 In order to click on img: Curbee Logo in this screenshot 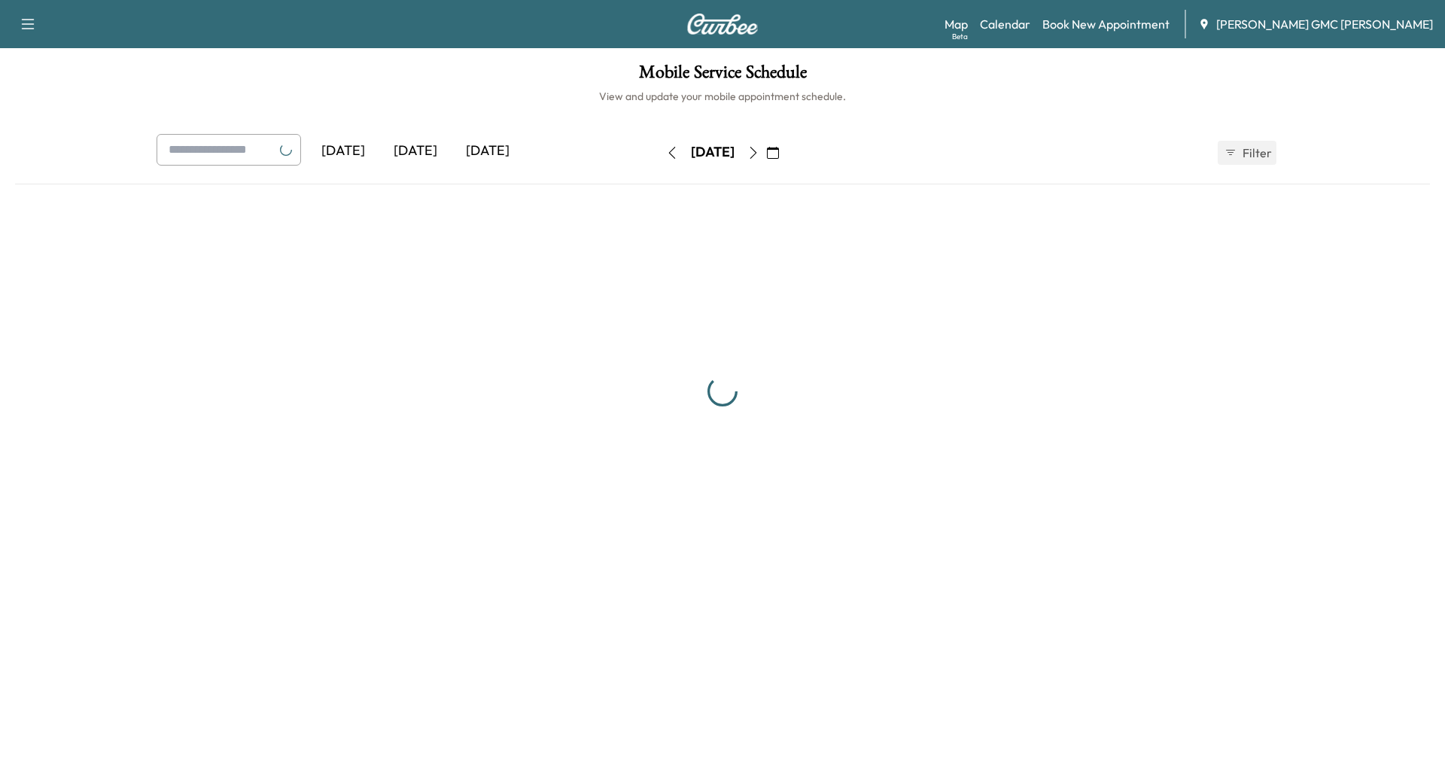, I will do `click(723, 24)`.